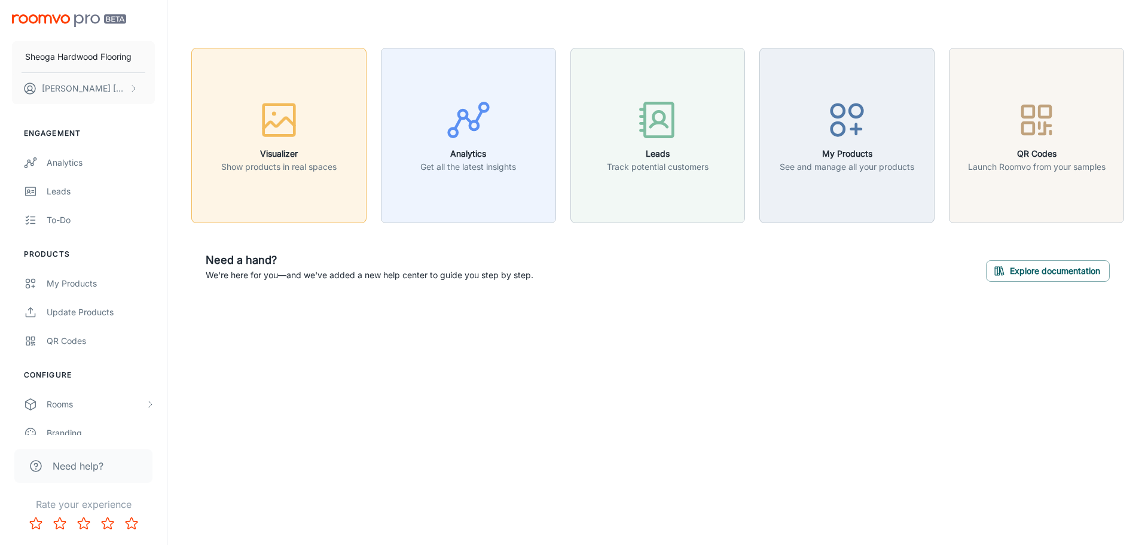  I want to click on div: Update Products, so click(100, 312).